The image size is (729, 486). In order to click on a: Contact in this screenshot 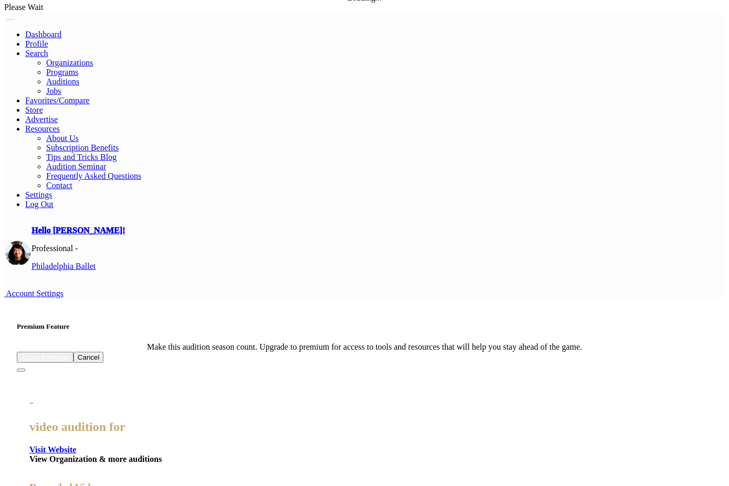, I will do `click(59, 185)`.